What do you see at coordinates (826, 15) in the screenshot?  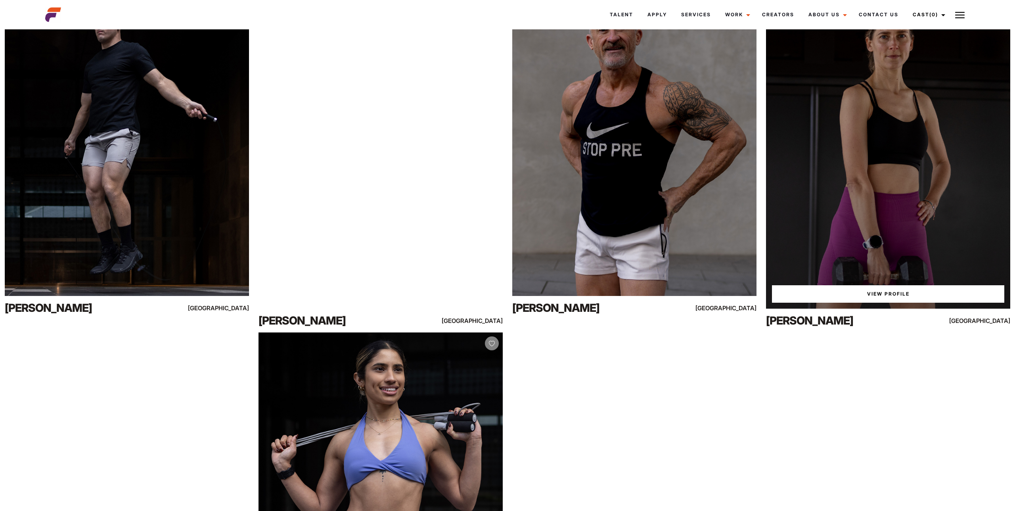 I see `a: About Us` at bounding box center [826, 15].